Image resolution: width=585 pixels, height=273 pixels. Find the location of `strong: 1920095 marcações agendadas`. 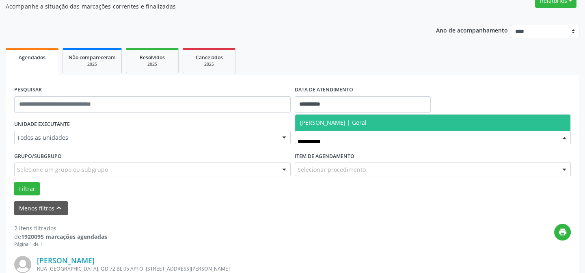

strong: 1920095 marcações agendadas is located at coordinates (64, 236).